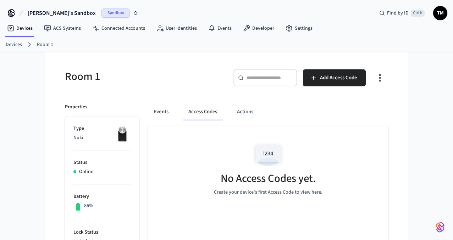 The width and height of the screenshot is (453, 240). Describe the element at coordinates (177, 28) in the screenshot. I see `a: User Identities` at that location.